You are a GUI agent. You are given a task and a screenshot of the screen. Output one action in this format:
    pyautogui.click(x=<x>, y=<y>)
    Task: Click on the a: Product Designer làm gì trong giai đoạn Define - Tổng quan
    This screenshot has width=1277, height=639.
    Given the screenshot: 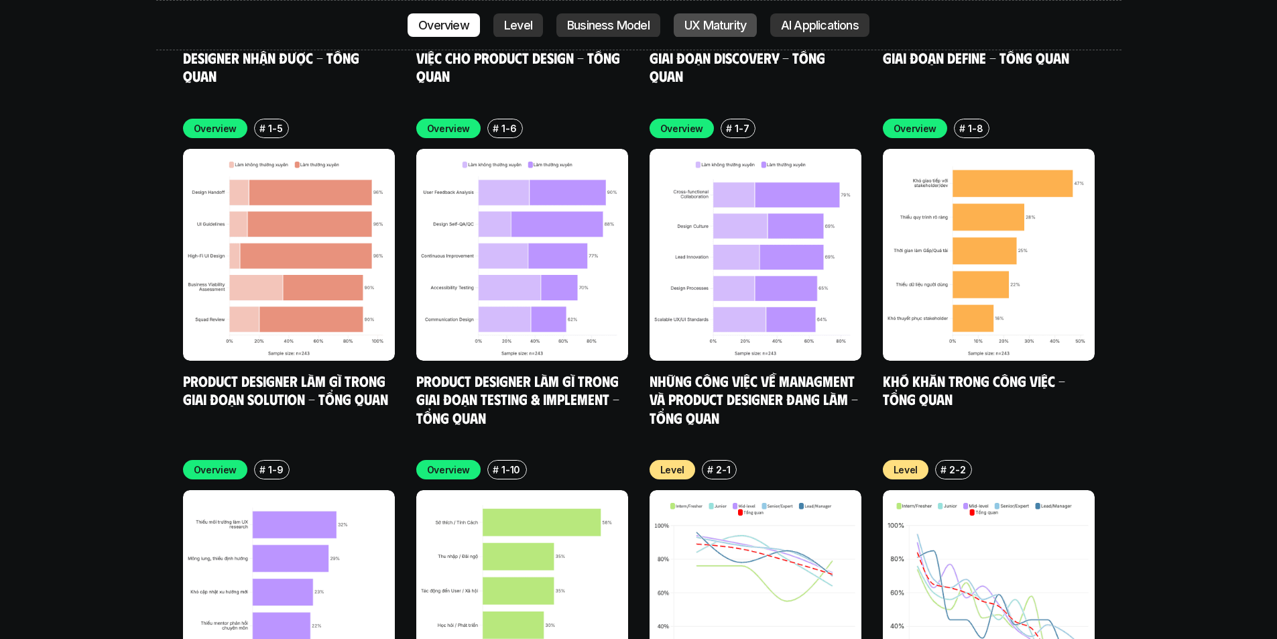 What is the action you would take?
    pyautogui.click(x=985, y=48)
    